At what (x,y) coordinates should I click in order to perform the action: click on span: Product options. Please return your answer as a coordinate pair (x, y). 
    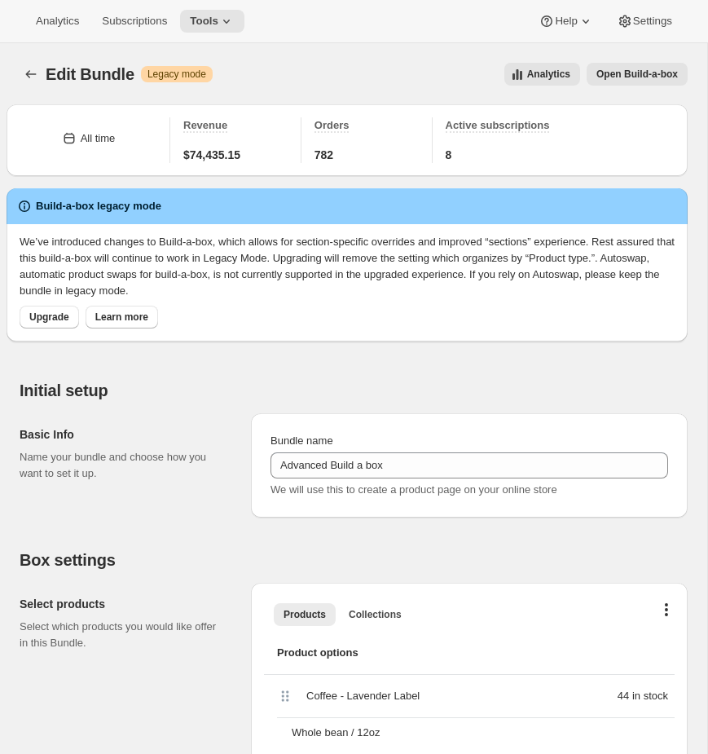
    Looking at the image, I should click on (469, 653).